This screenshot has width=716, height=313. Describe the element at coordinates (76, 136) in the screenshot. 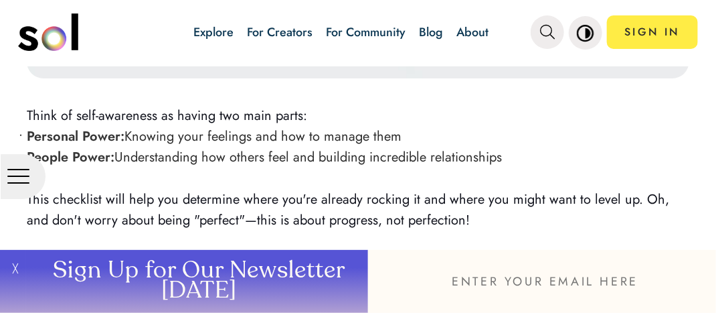

I see `strong: Personal Power:` at that location.